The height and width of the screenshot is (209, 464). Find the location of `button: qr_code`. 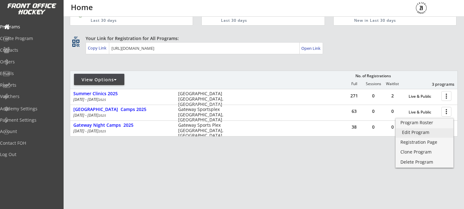

button: qr_code is located at coordinates (76, 43).